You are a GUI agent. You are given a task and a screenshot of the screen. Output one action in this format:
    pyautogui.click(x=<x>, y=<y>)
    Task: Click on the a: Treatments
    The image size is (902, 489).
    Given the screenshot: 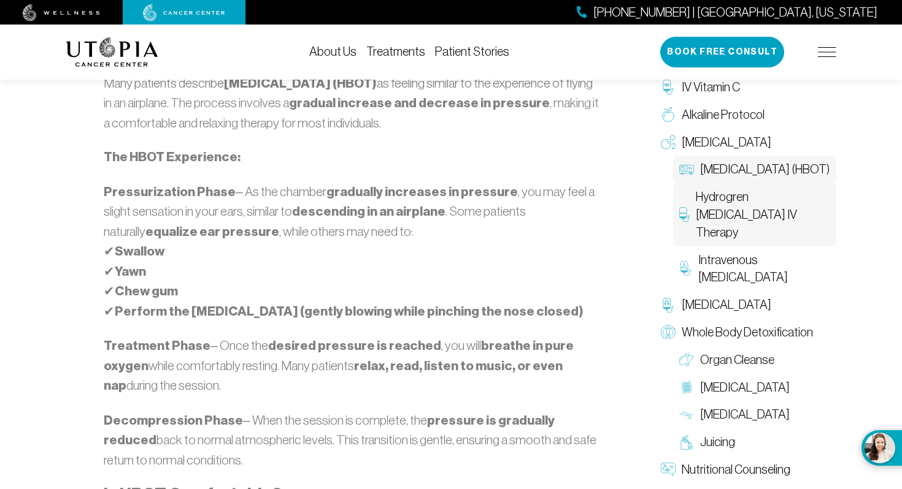 What is the action you would take?
    pyautogui.click(x=396, y=52)
    